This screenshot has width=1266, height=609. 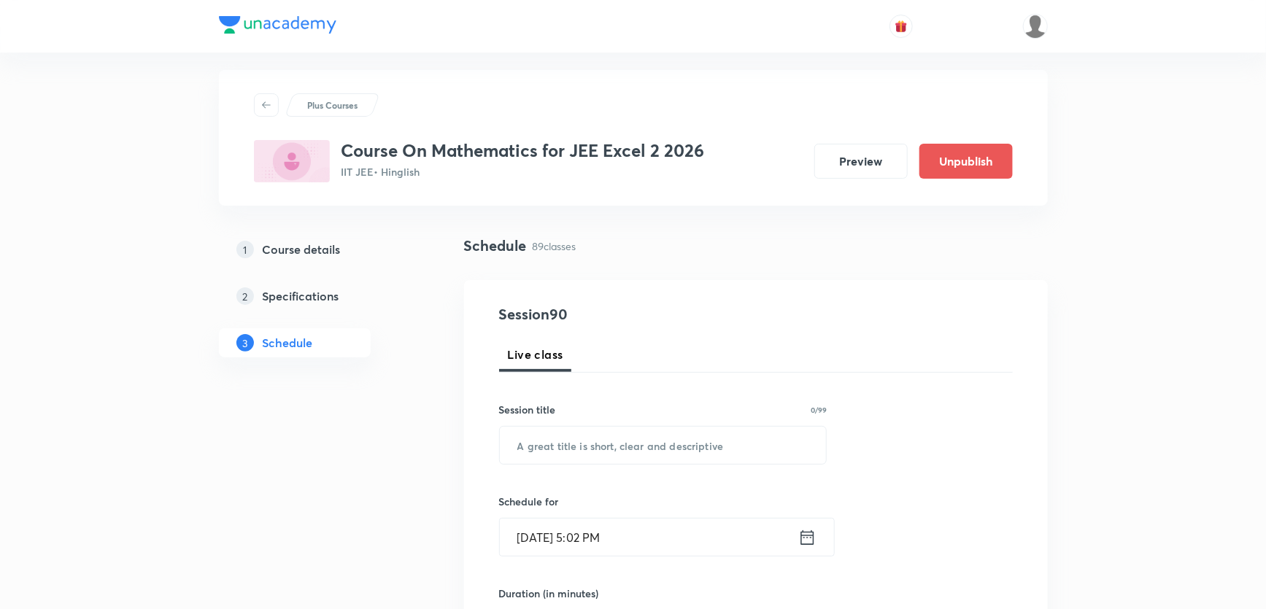 What do you see at coordinates (523, 150) in the screenshot?
I see `h3: Course On Mathematics for JEE Excel 2 2026` at bounding box center [523, 150].